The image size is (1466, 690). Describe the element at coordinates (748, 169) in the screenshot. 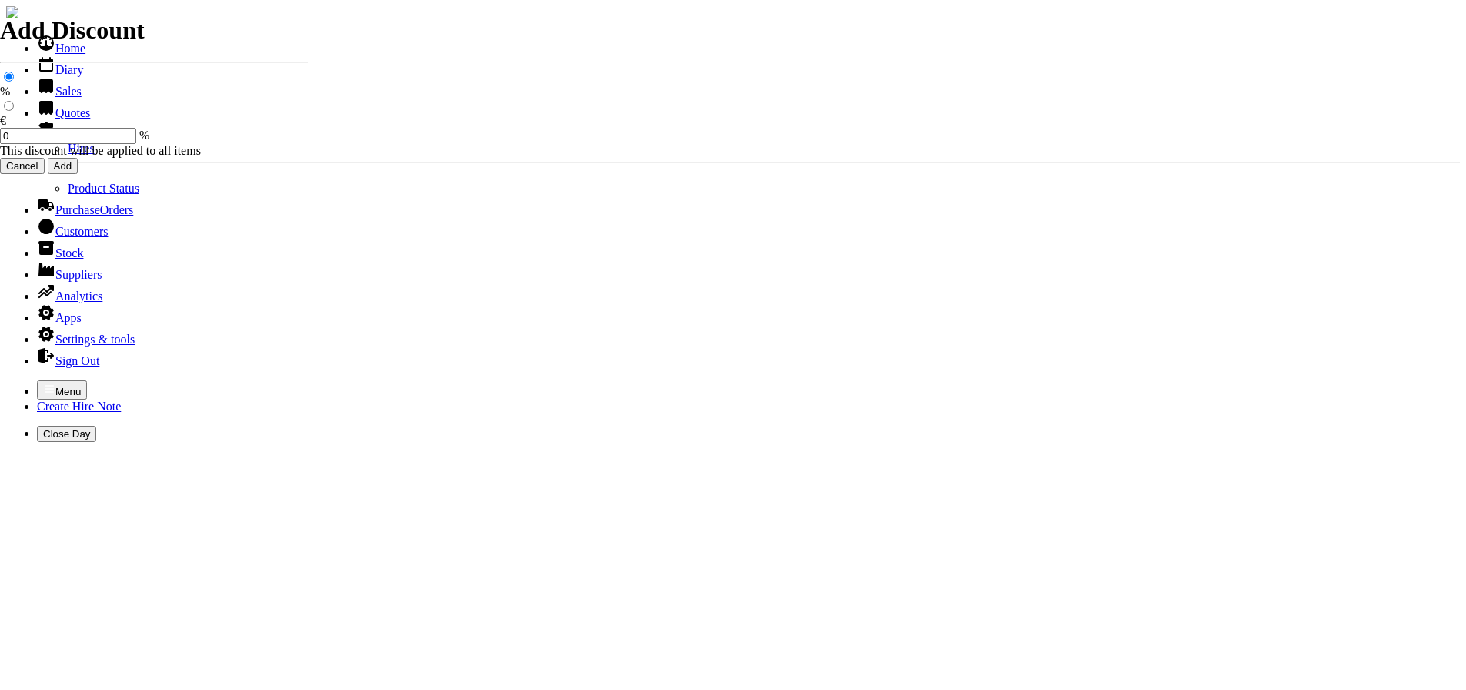

I see `ul: Hire Notes` at that location.